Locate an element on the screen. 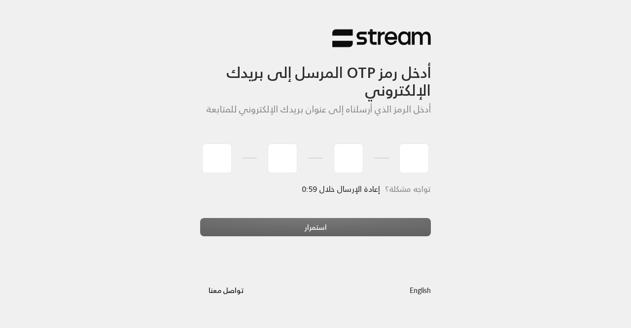  a: English is located at coordinates (420, 290).